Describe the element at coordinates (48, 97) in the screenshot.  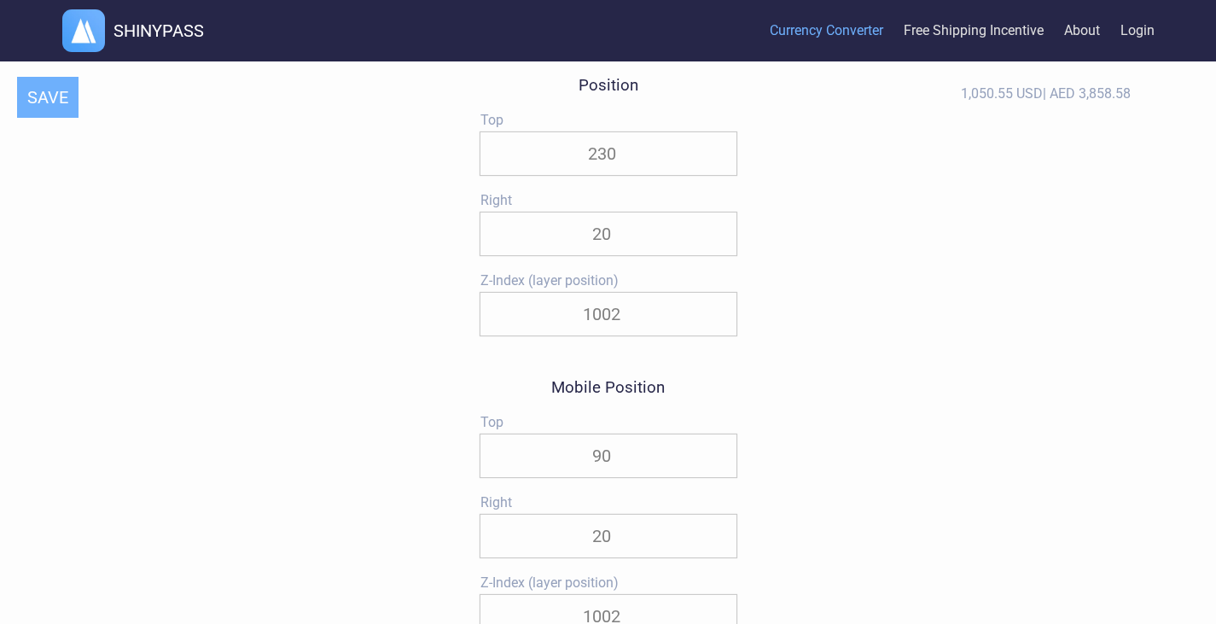
I see `button: SAVE` at that location.